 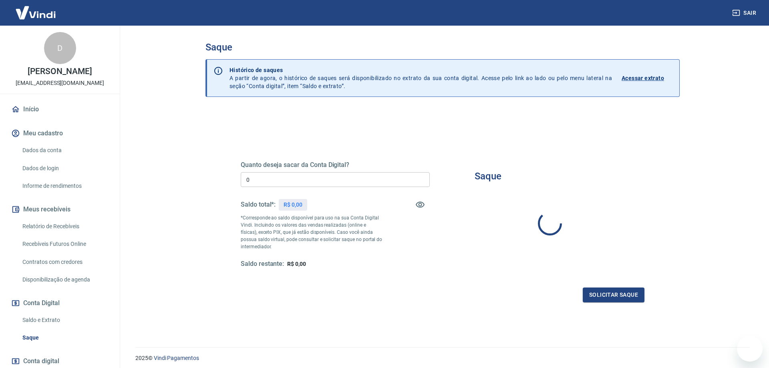 What do you see at coordinates (41, 361) in the screenshot?
I see `span: Conta digital` at bounding box center [41, 361].